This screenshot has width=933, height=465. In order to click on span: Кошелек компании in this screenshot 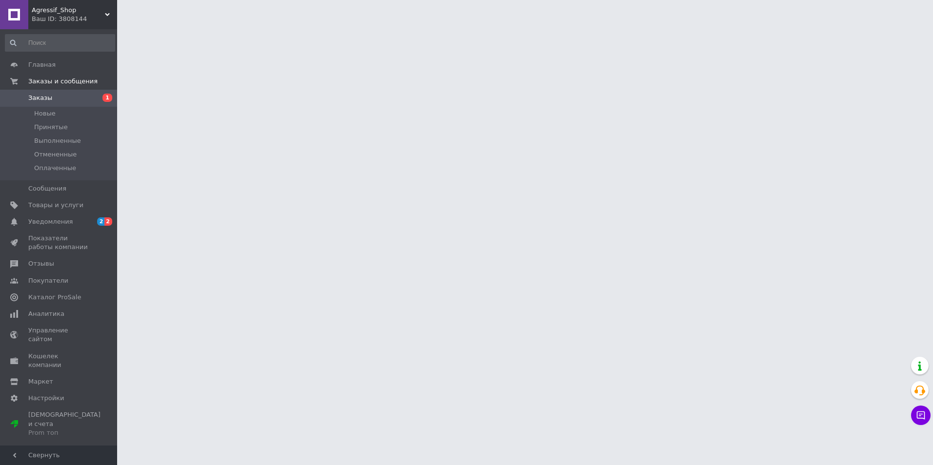, I will do `click(59, 361)`.